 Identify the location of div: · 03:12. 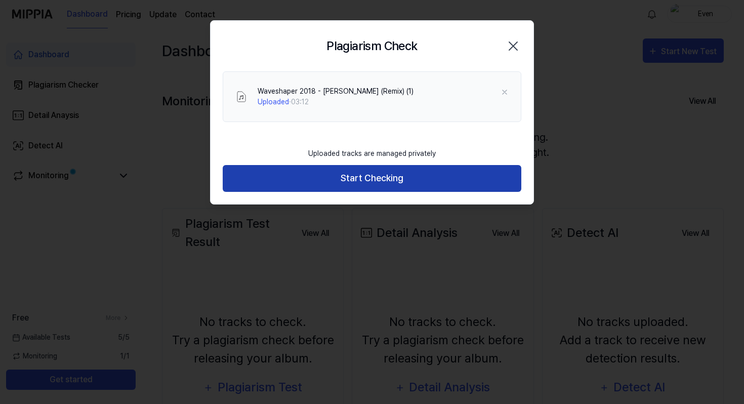
(336, 102).